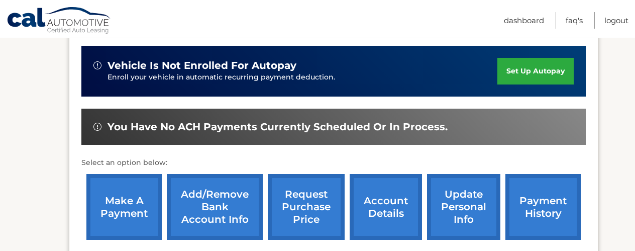 Image resolution: width=635 pixels, height=251 pixels. What do you see at coordinates (575, 20) in the screenshot?
I see `a: FAQ's` at bounding box center [575, 20].